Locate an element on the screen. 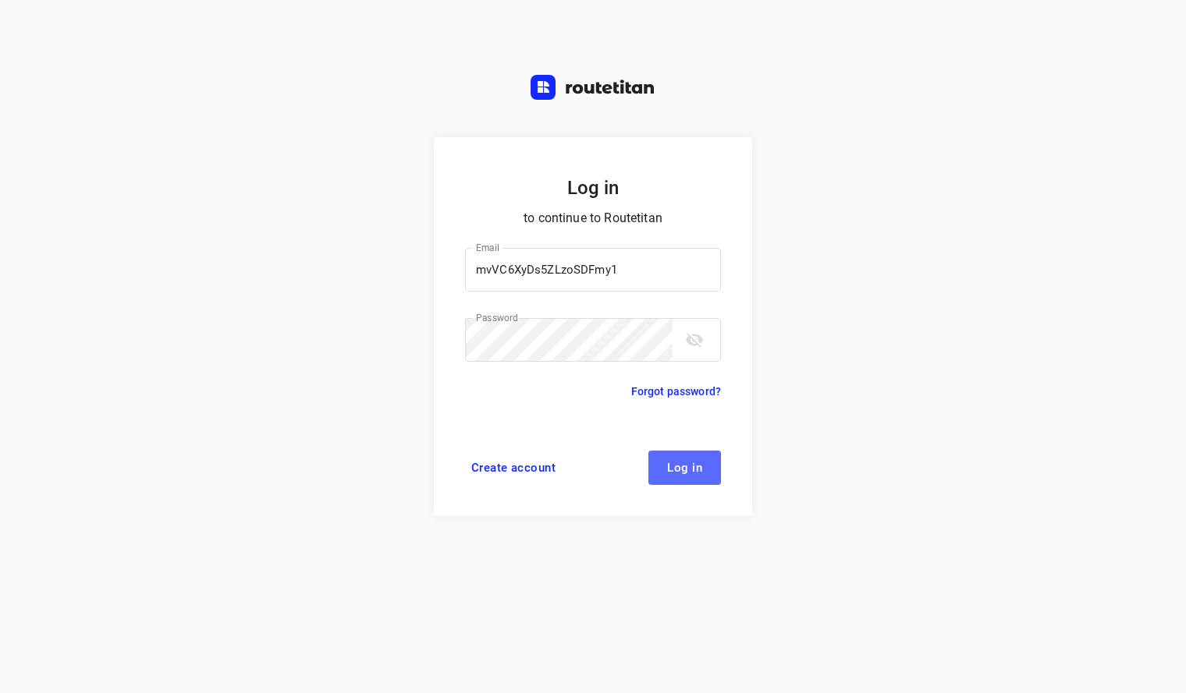 The image size is (1186, 693). h5: Log in is located at coordinates (593, 188).